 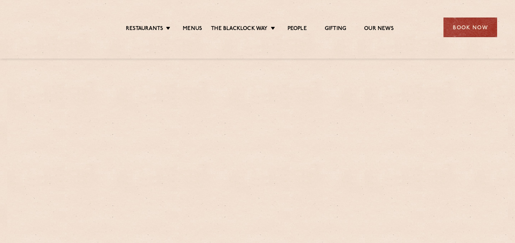 What do you see at coordinates (145, 29) in the screenshot?
I see `a: Restaurants` at bounding box center [145, 29].